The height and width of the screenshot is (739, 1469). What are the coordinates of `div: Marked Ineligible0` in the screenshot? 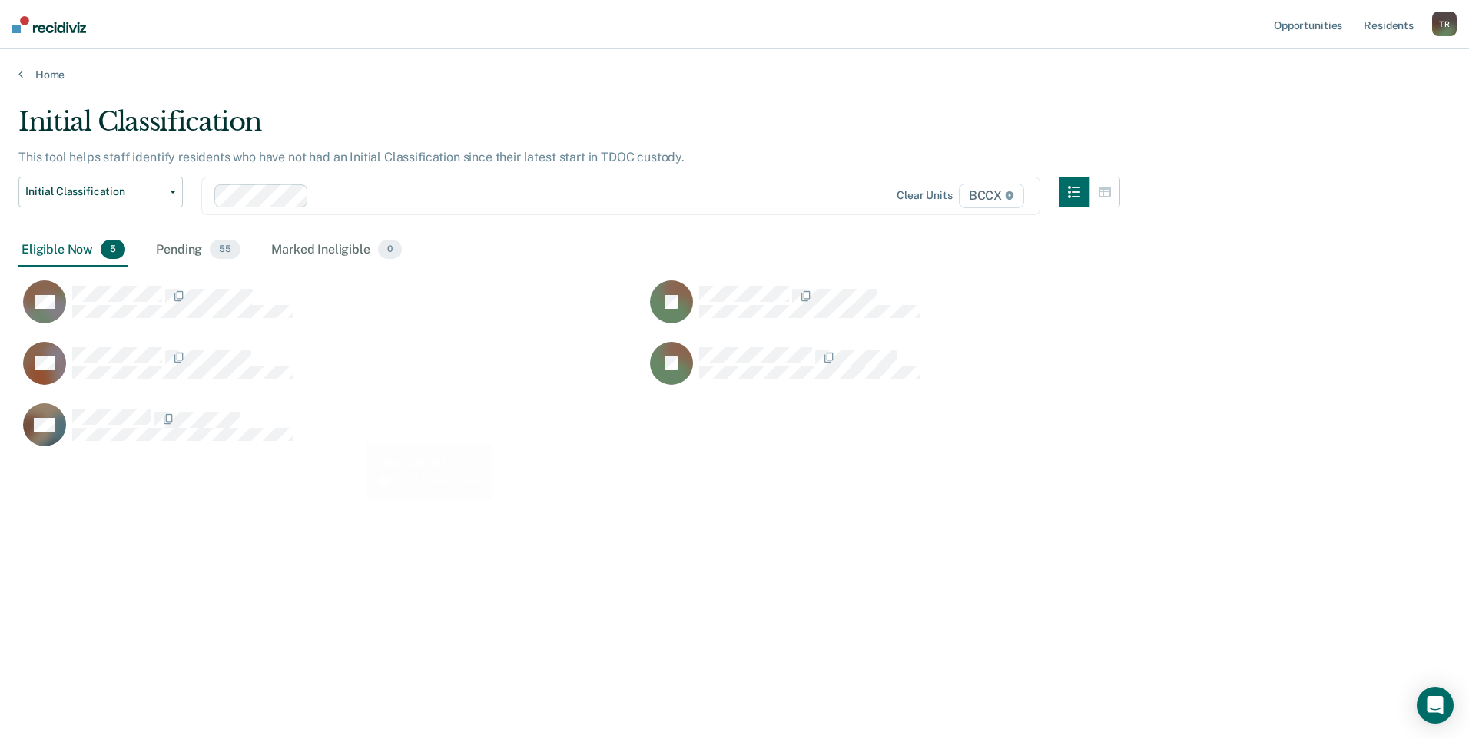 It's located at (336, 250).